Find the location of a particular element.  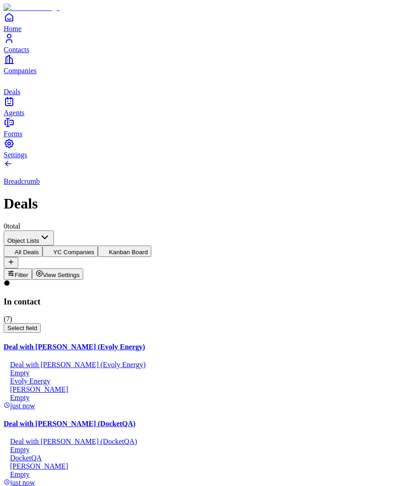

button: Kanban Board is located at coordinates (124, 251).